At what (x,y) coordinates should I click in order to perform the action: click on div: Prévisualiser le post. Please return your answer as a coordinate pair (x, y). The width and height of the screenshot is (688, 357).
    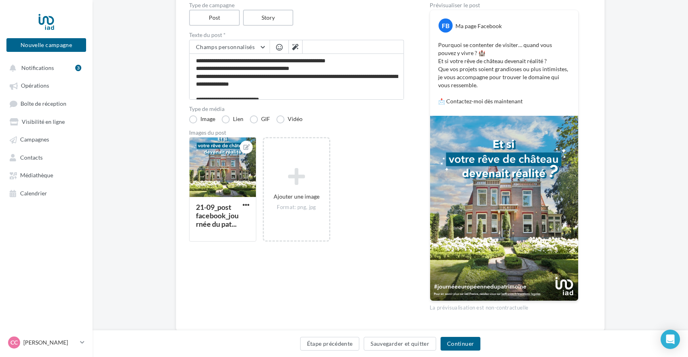
    Looking at the image, I should click on (504, 5).